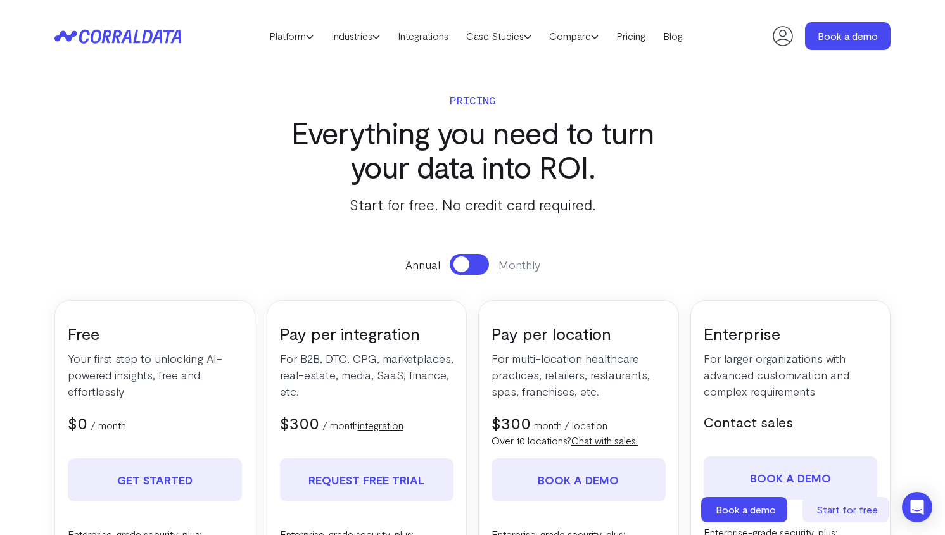  I want to click on h3: Pay per location, so click(578, 333).